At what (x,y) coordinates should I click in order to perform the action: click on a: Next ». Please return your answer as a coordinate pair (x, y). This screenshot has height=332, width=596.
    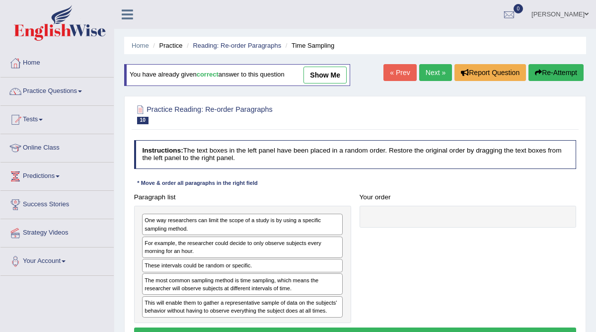
    Looking at the image, I should click on (436, 73).